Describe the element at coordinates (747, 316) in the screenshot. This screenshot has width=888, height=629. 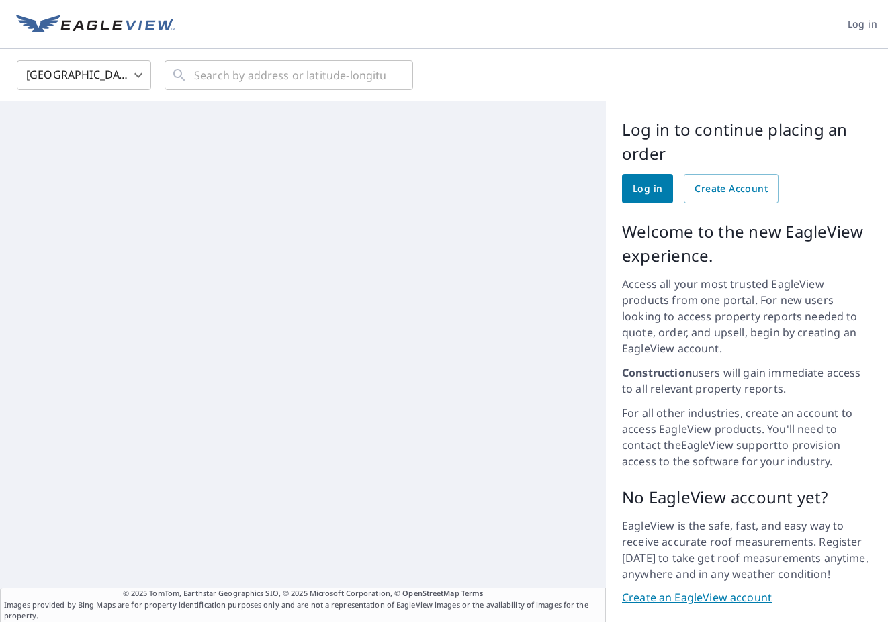
I see `p: Access all your most trusted EagleView products from one portal. For new users looking to access ...` at that location.